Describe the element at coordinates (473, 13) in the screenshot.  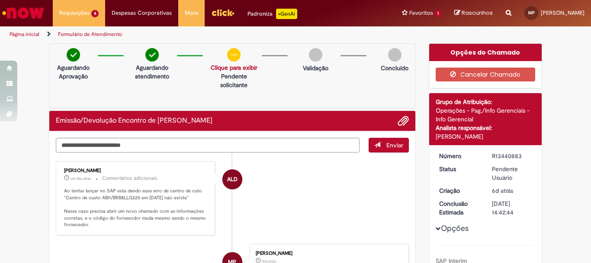
I see `a: Rascunhos` at that location.